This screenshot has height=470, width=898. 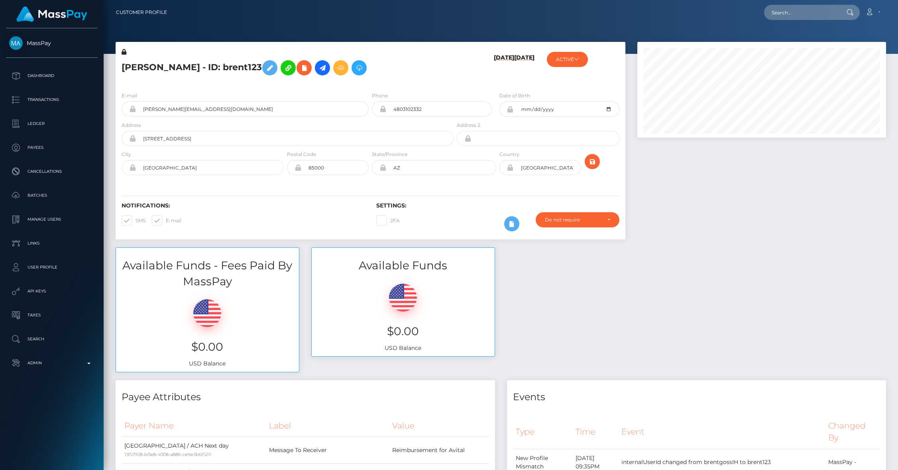 What do you see at coordinates (52, 339) in the screenshot?
I see `p: Search` at bounding box center [52, 339].